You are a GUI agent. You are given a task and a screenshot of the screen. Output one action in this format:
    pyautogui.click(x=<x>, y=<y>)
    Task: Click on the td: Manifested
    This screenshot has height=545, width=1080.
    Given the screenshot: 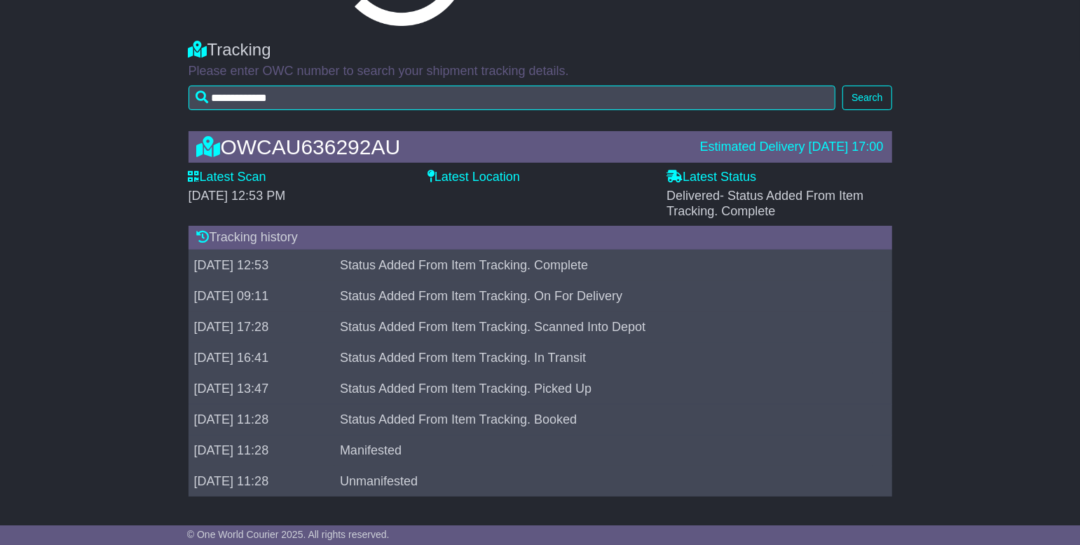 What is the action you would take?
    pyautogui.click(x=604, y=450)
    